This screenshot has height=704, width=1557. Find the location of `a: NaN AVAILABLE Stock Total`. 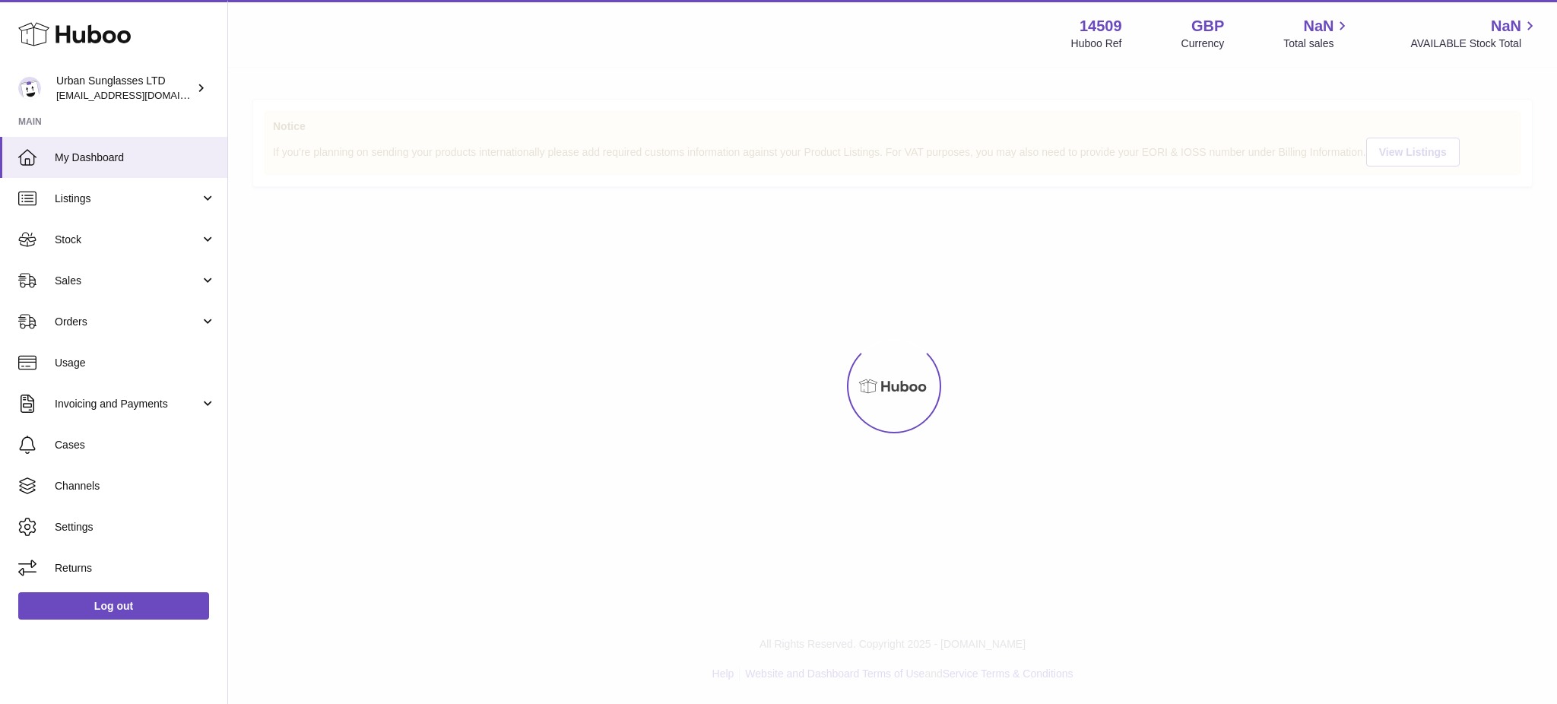

a: NaN AVAILABLE Stock Total is located at coordinates (1474, 33).